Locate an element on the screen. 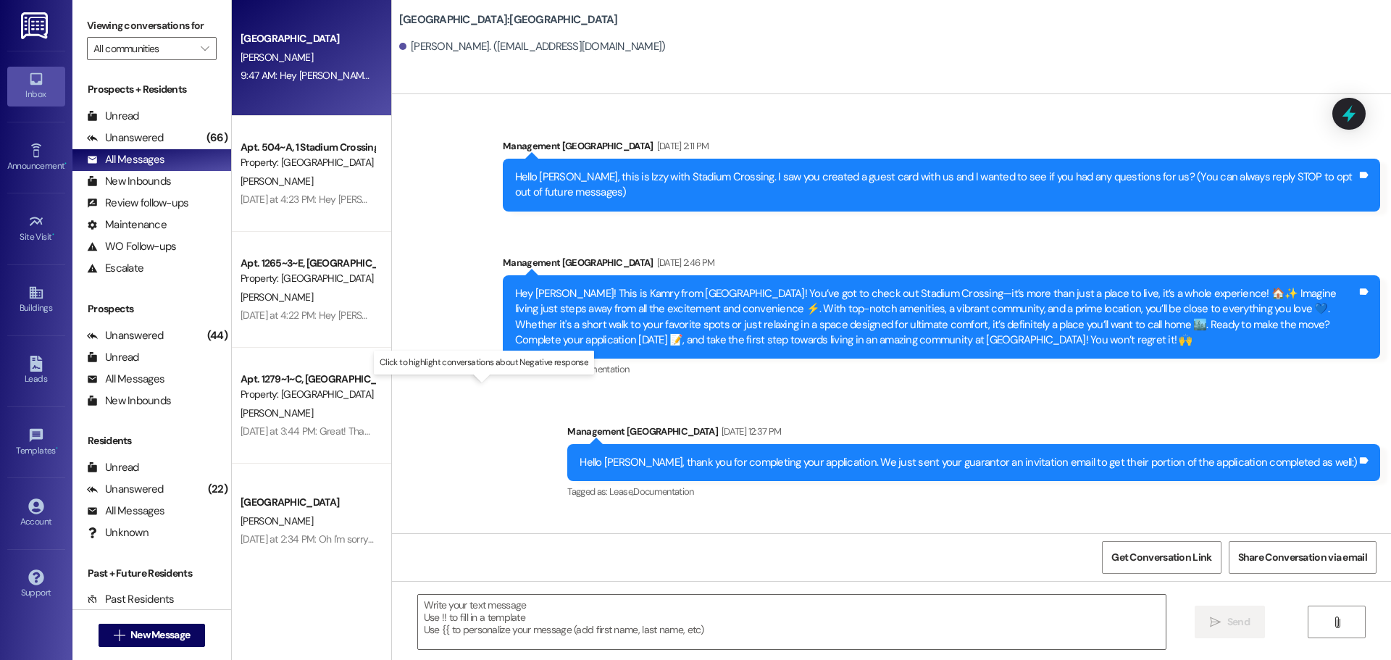 This screenshot has height=660, width=1391. div: Past Residents is located at coordinates (130, 599).